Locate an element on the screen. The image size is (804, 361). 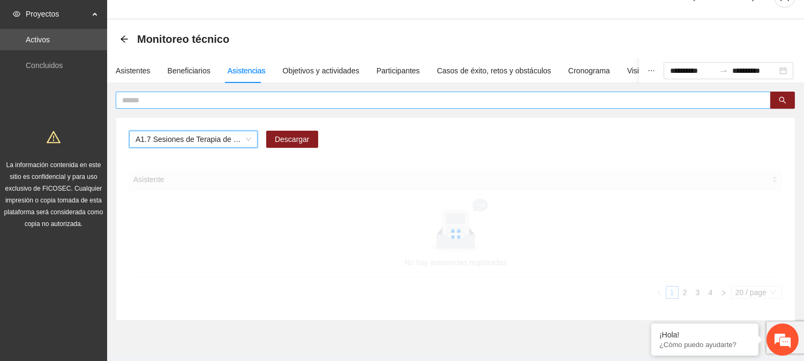
a: Concluidos is located at coordinates (44, 65).